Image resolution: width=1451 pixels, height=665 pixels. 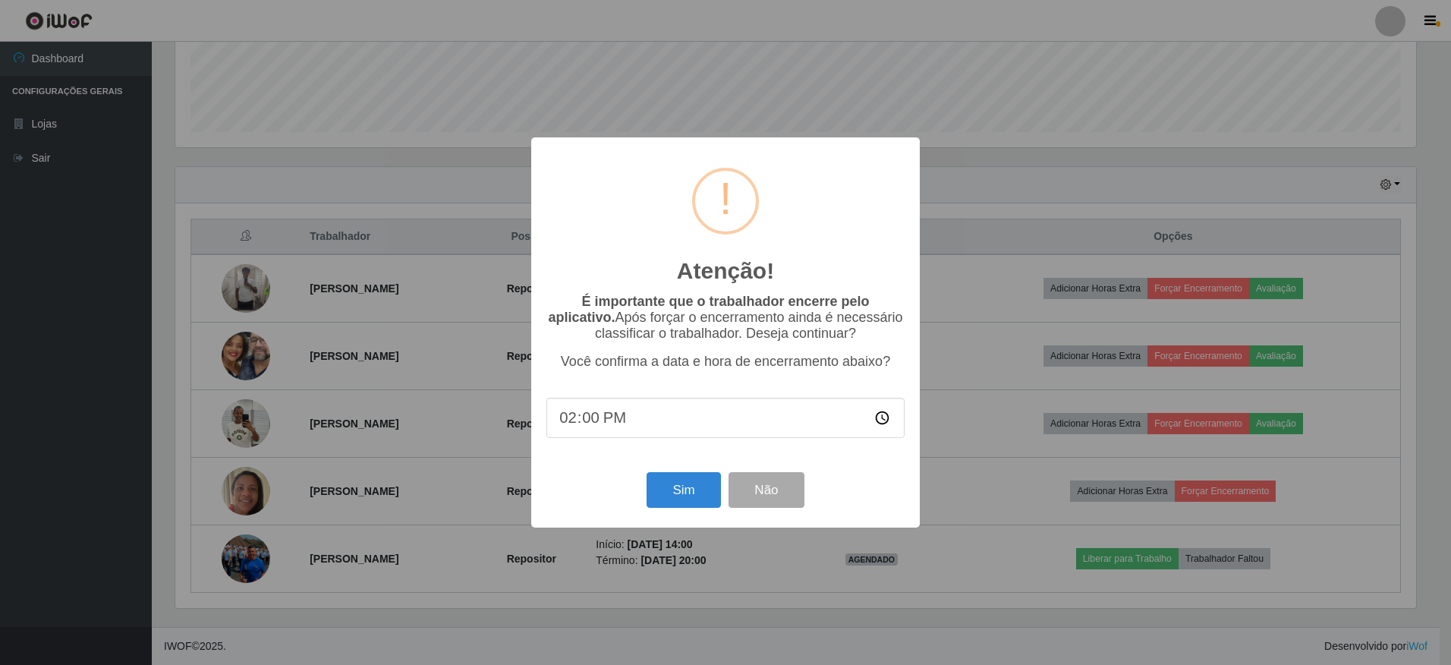 What do you see at coordinates (725, 317) in the screenshot?
I see `p: Após forçar o encerramento ainda é necessário classificar o trabalhador. Deseja continuar?` at bounding box center [725, 317].